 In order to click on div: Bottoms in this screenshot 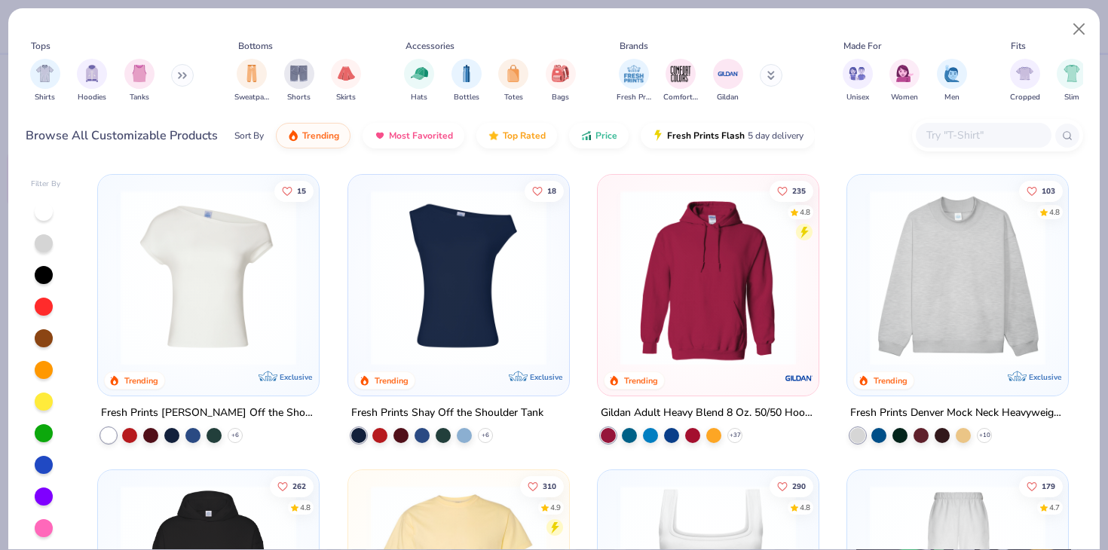, I will do `click(255, 46)`.